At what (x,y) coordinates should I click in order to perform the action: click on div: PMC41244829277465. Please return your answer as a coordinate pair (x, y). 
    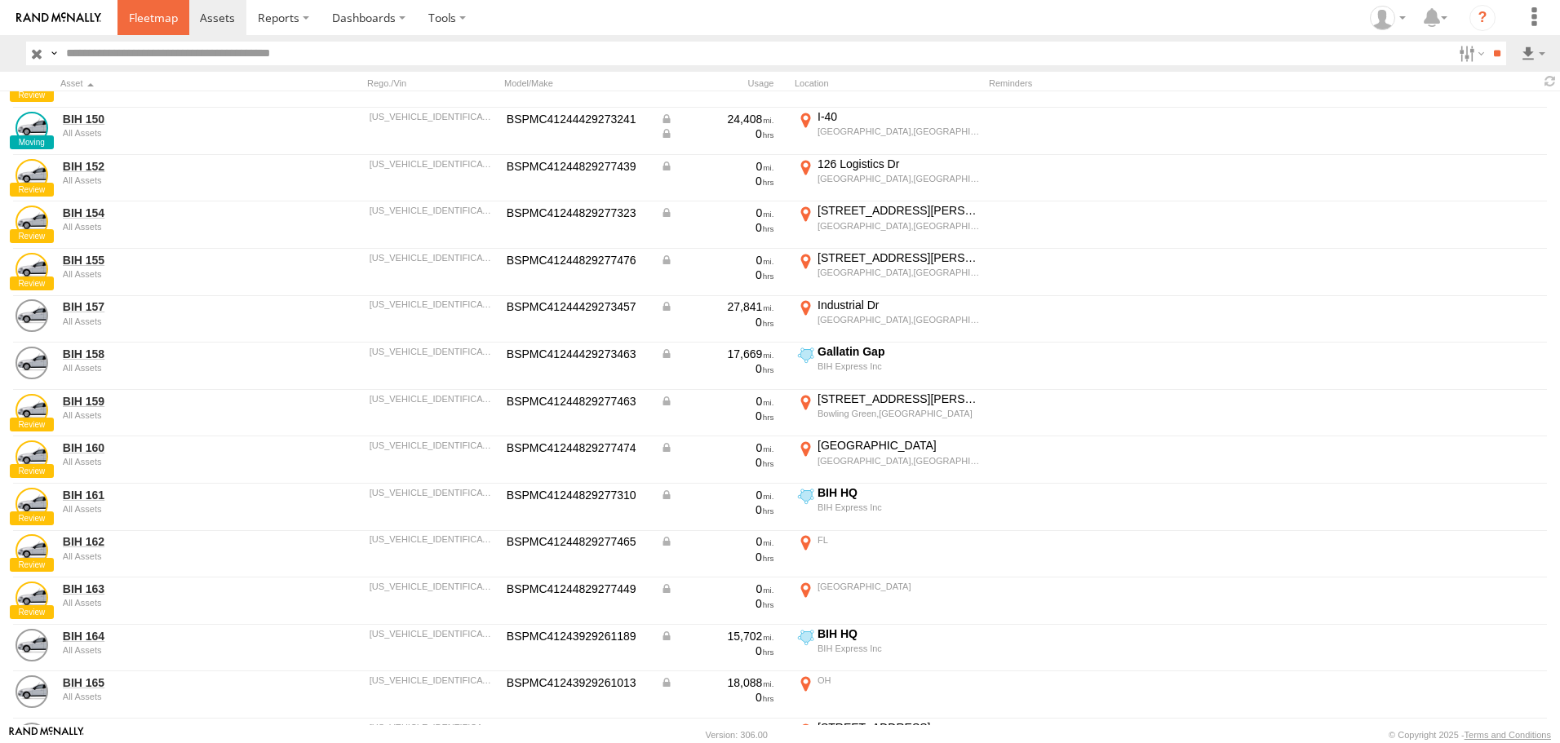
    Looking at the image, I should click on (432, 539).